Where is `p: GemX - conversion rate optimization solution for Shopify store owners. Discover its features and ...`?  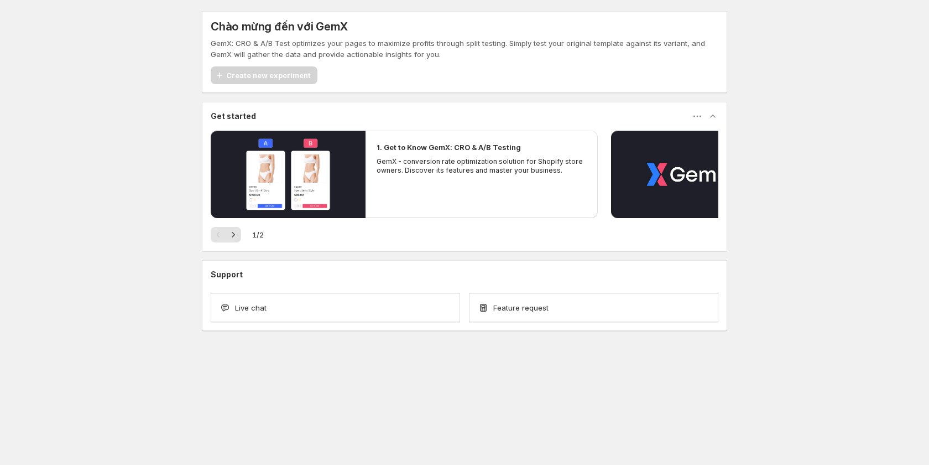 p: GemX - conversion rate optimization solution for Shopify store owners. Discover its features and ... is located at coordinates (482, 166).